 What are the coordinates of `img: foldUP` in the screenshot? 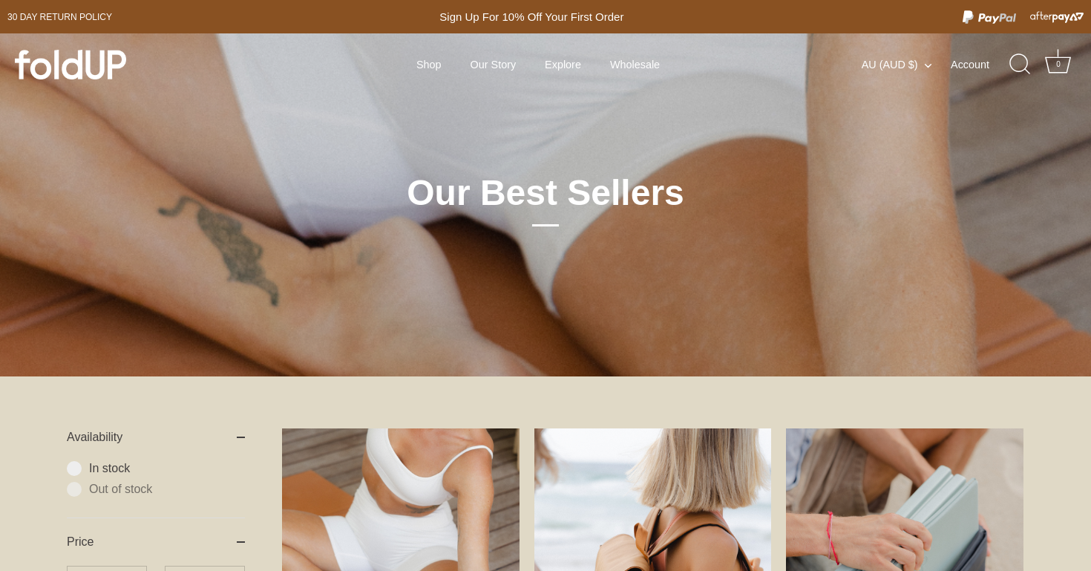 It's located at (70, 65).